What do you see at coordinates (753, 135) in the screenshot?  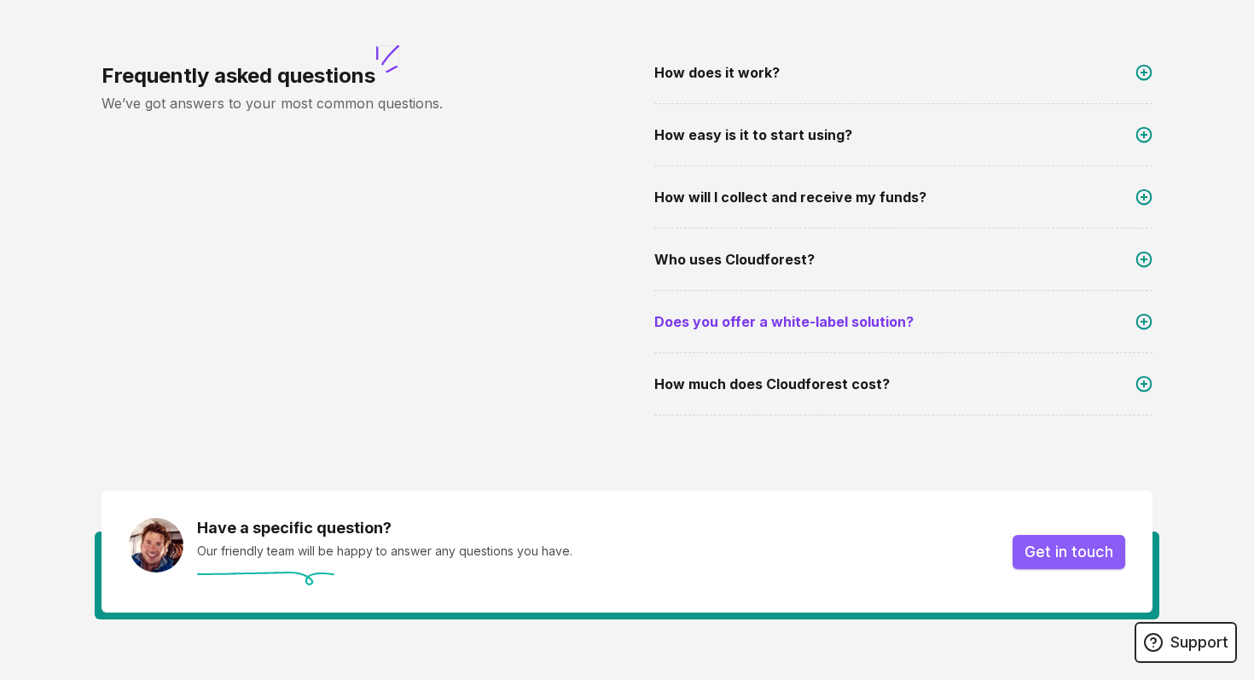 I see `span: How easy is it to start using?` at bounding box center [753, 135].